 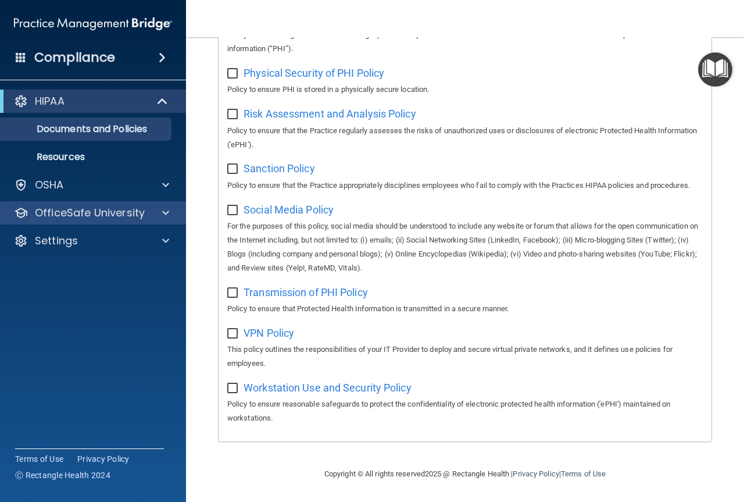 I want to click on span: Ⓒ Rectangle Health 2024, so click(x=63, y=475).